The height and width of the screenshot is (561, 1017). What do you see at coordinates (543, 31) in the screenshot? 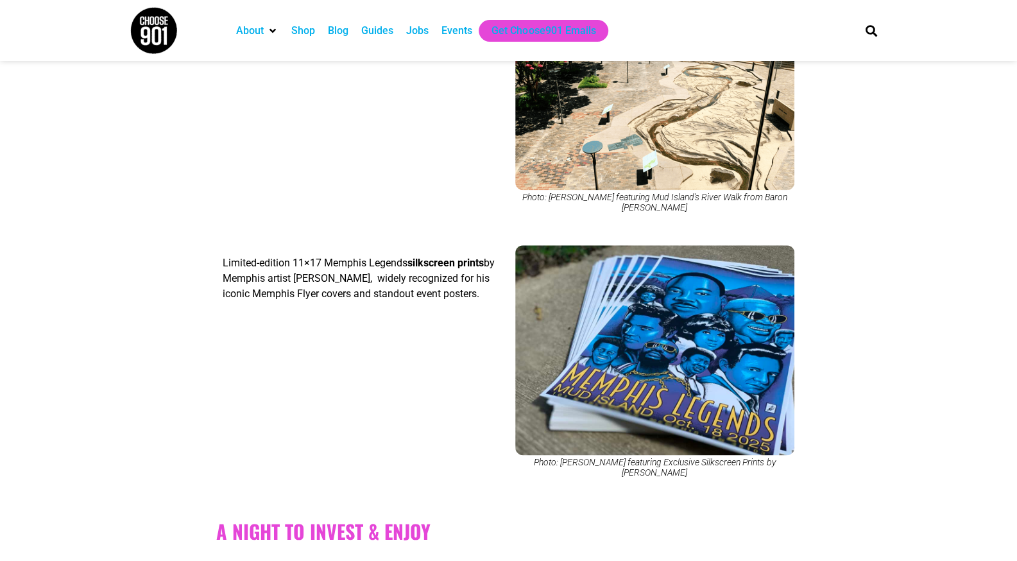
I see `div: Get Choose901 Emails` at bounding box center [543, 31].